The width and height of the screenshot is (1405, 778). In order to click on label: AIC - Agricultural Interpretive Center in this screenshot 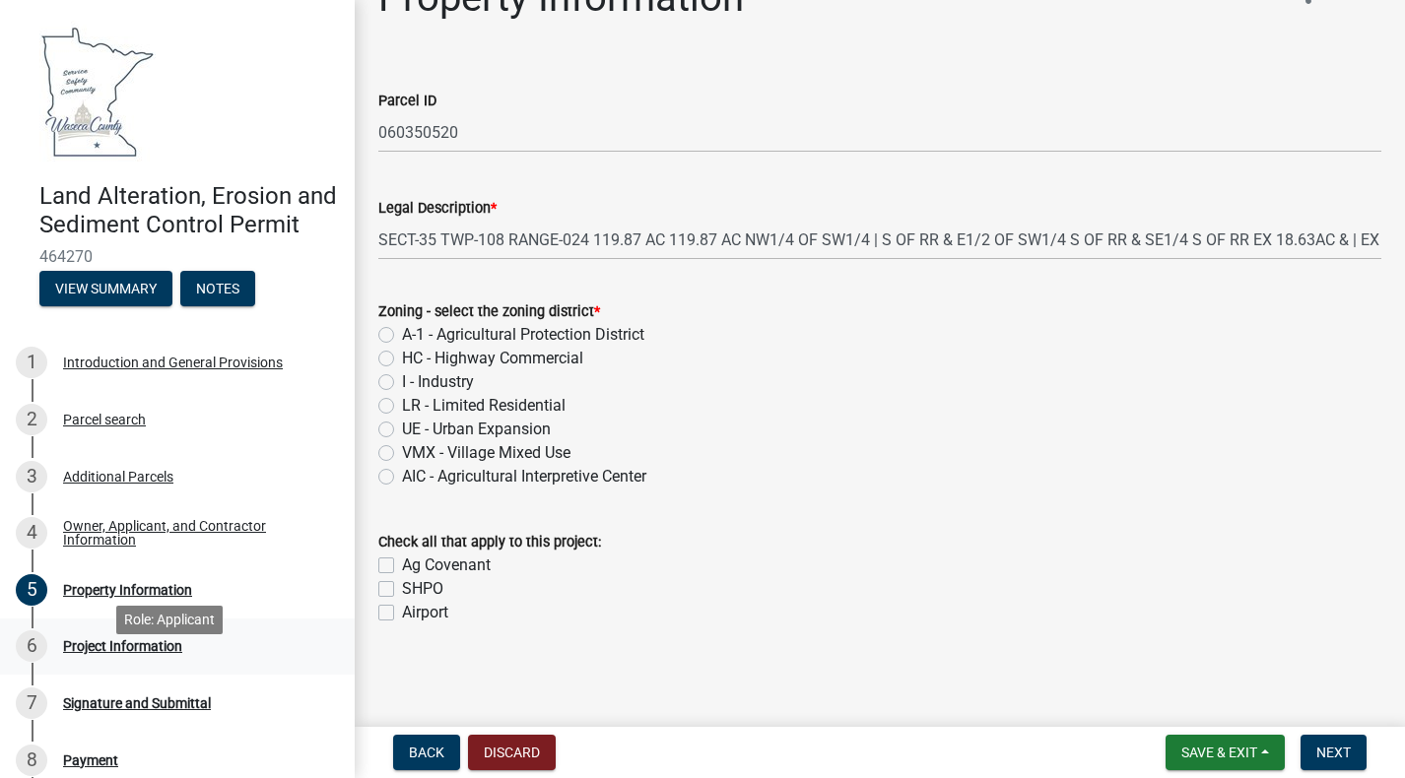, I will do `click(524, 477)`.